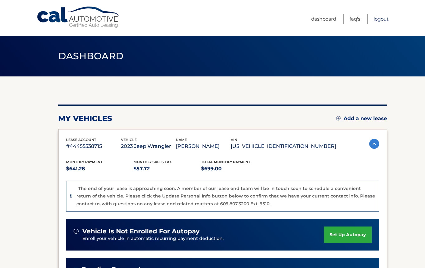 The image size is (425, 268). What do you see at coordinates (167, 169) in the screenshot?
I see `p: $57.72` at bounding box center [167, 169].